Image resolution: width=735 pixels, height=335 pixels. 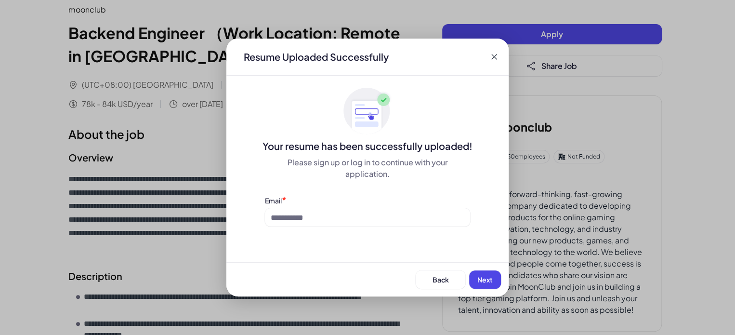 What do you see at coordinates (485, 279) in the screenshot?
I see `span: Next` at bounding box center [485, 279].